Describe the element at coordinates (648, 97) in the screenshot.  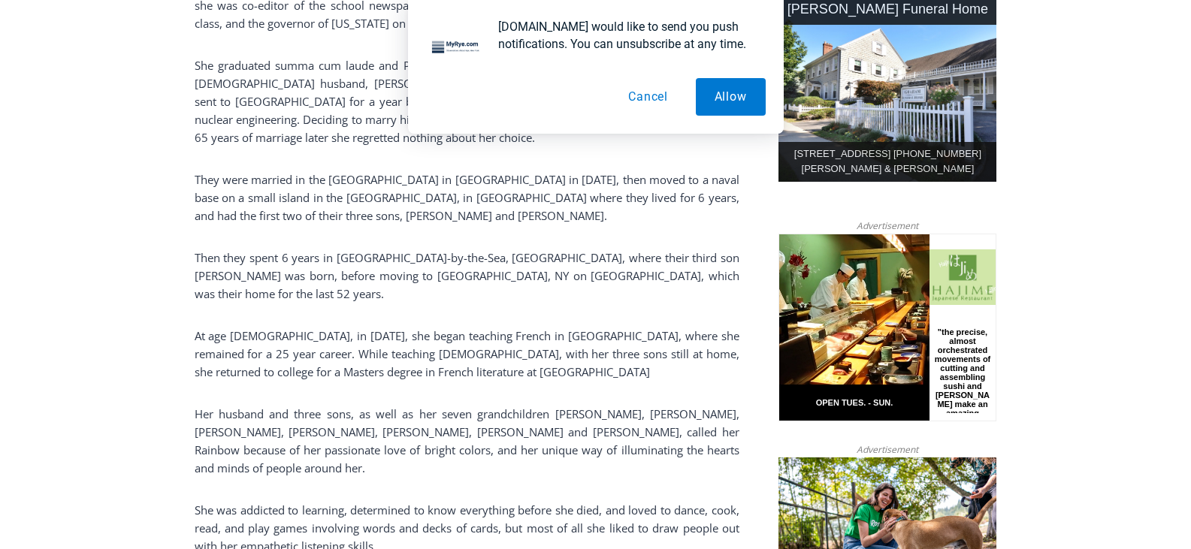
I see `button: Cancel` at that location.